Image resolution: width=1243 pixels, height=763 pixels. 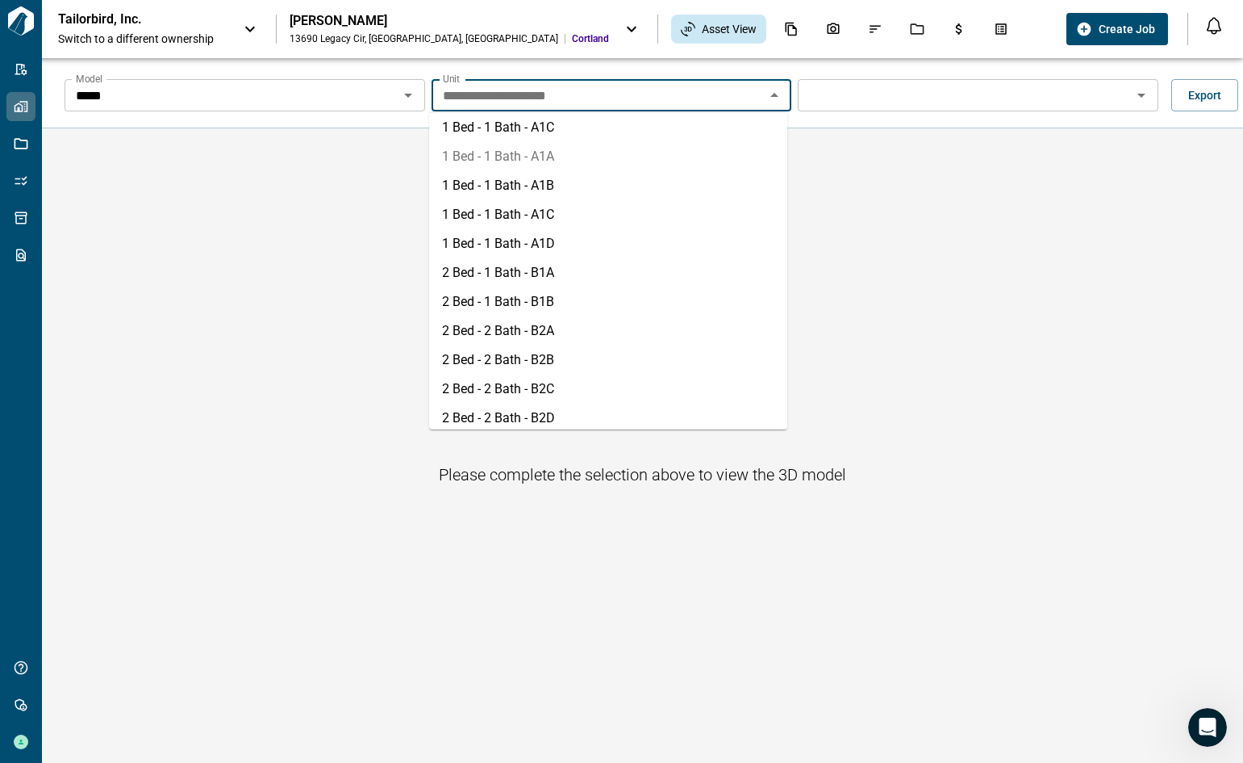 What do you see at coordinates (834, 29) in the screenshot?
I see `div: Photos` at bounding box center [834, 29].